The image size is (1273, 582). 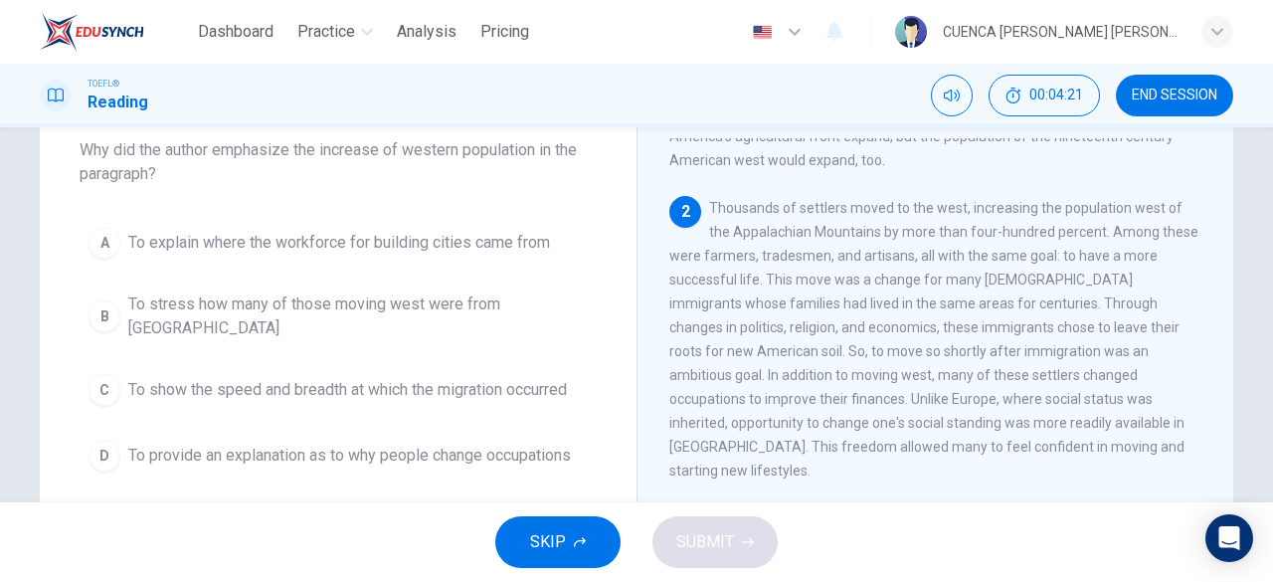 What do you see at coordinates (117, 102) in the screenshot?
I see `h1: Reading` at bounding box center [117, 102].